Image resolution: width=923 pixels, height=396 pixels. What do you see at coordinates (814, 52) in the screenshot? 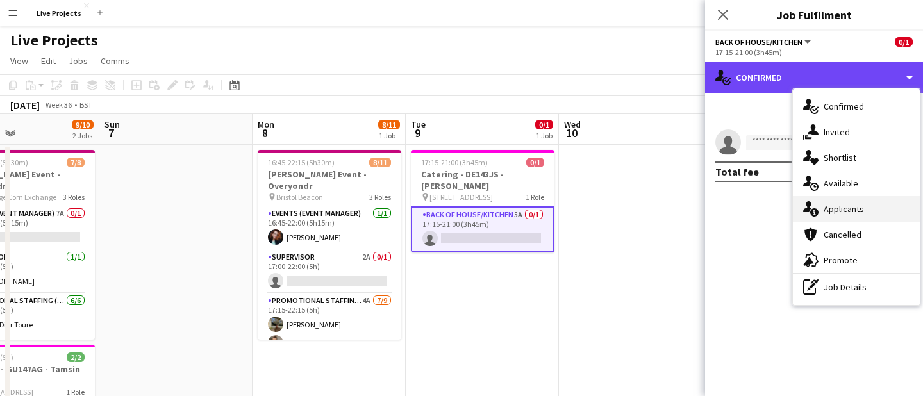
I see `div: 17:15-21:00 (3h45m)` at bounding box center [814, 52].